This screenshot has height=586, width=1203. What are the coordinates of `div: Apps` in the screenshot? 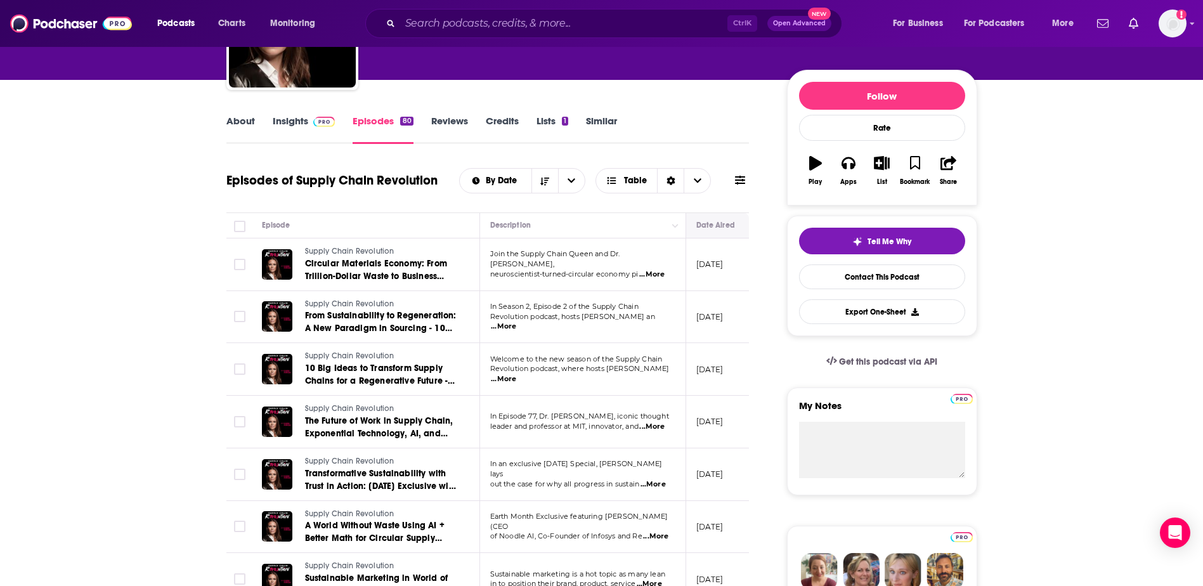 It's located at (848, 182).